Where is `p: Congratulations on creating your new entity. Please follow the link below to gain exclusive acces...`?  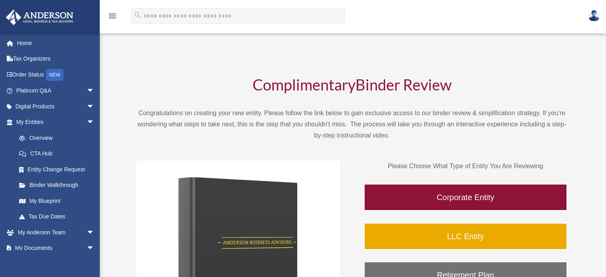 p: Congratulations on creating your new entity. Please follow the link below to gain exclusive acces... is located at coordinates (352, 124).